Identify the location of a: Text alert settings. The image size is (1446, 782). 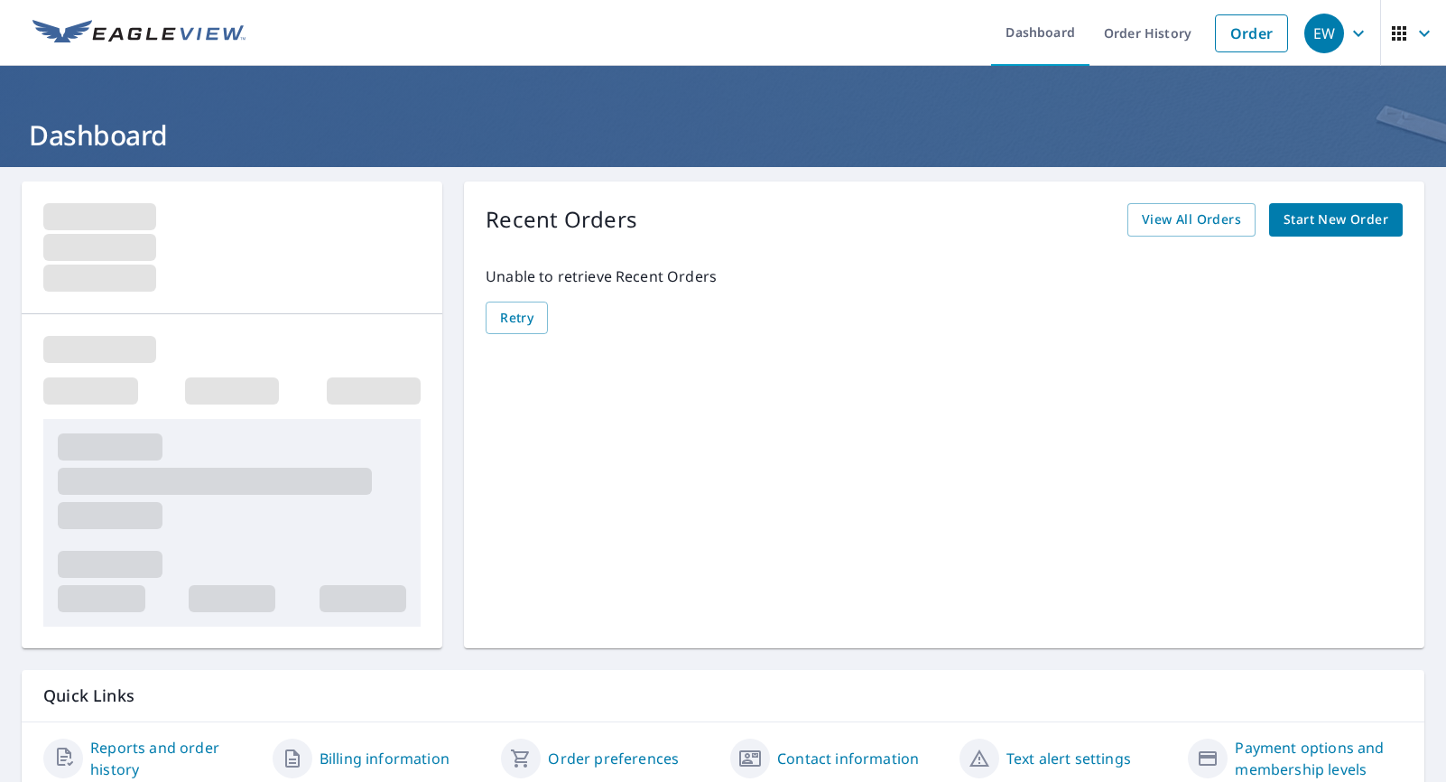
(1069, 758).